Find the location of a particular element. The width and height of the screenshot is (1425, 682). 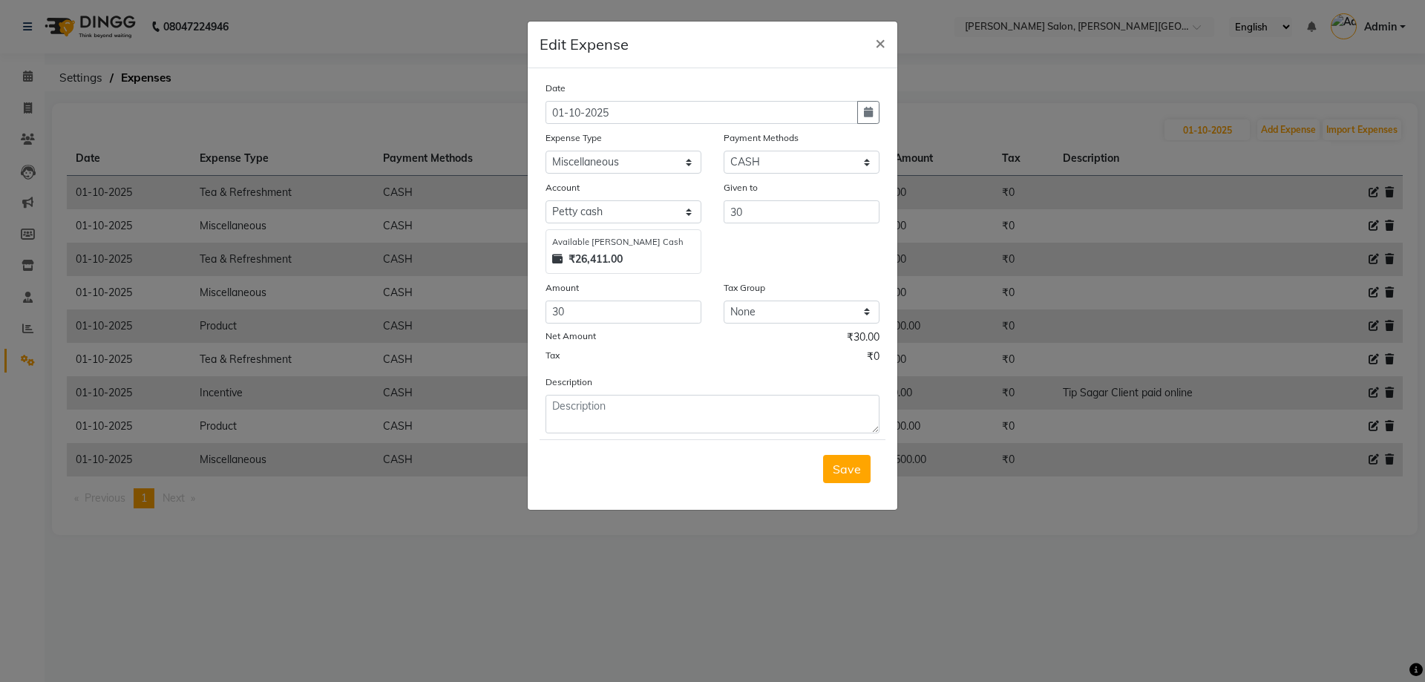

label: Date is located at coordinates (555, 88).